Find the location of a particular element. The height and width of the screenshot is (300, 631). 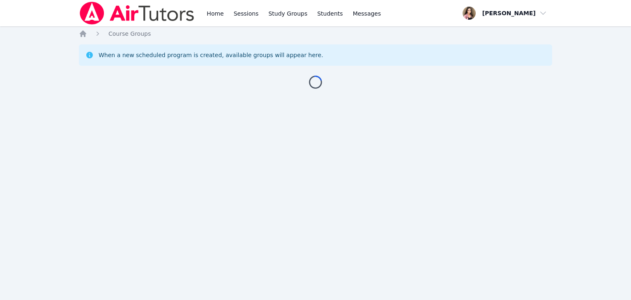

span: Course Groups is located at coordinates (129, 34).